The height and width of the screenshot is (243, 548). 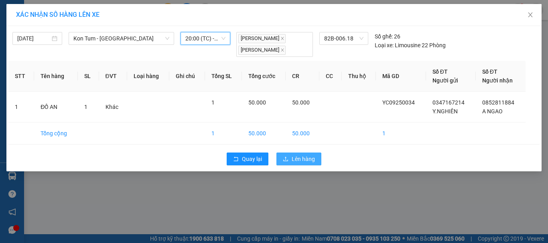 I want to click on div: Limousine 22 Phòng, so click(x=410, y=45).